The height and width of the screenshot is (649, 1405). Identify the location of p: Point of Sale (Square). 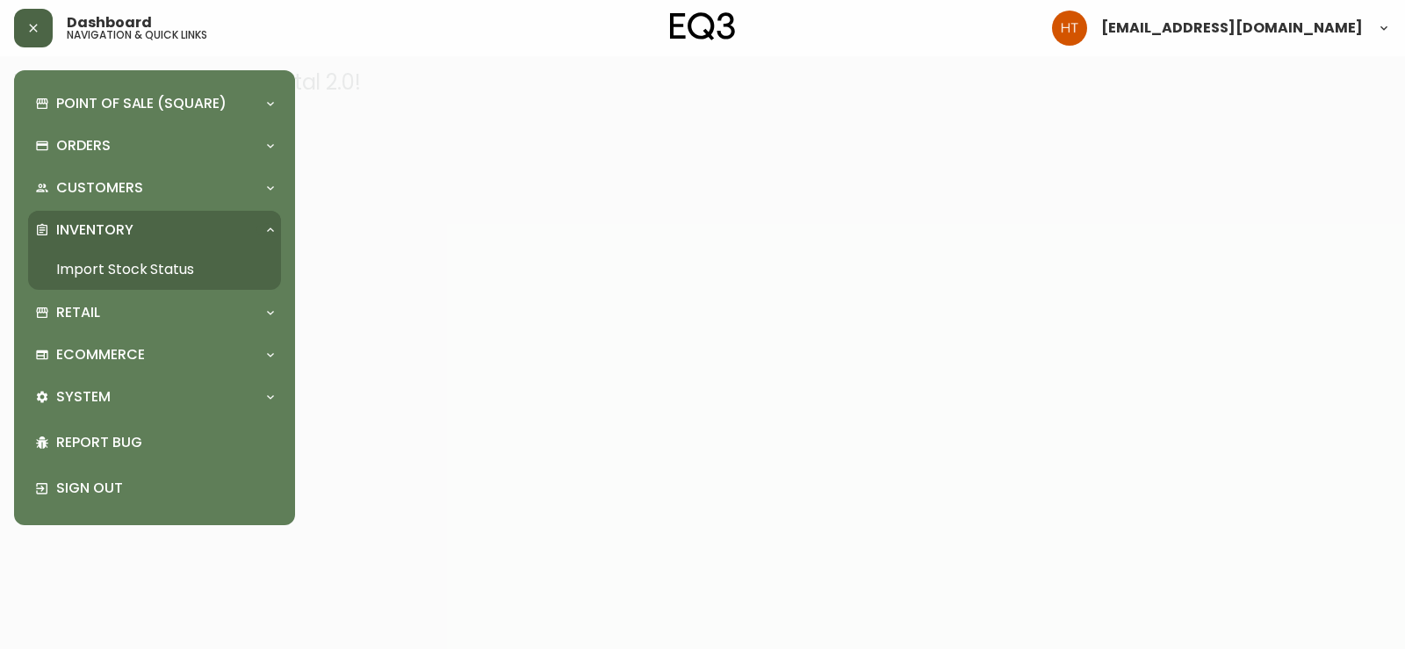
(141, 104).